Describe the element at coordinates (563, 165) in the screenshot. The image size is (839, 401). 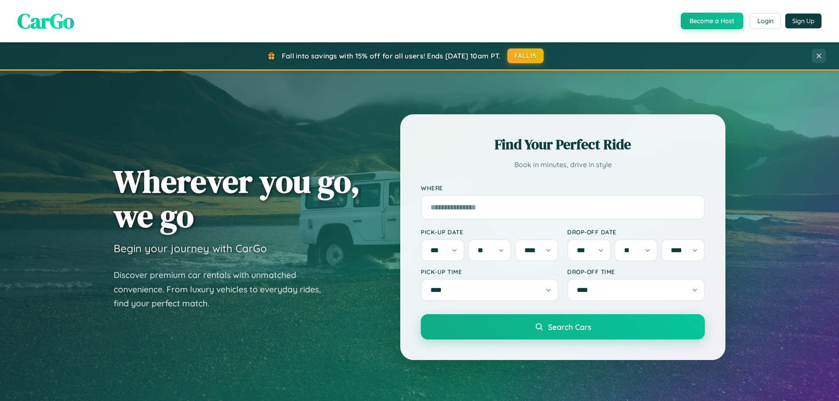
I see `p: Book in minutes, drive in style` at that location.